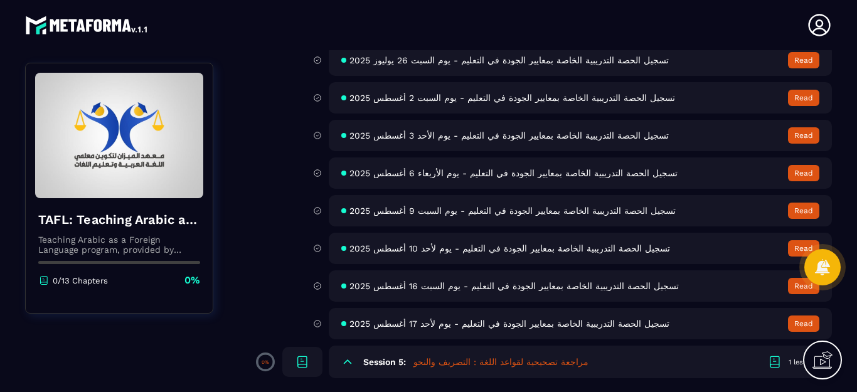 Image resolution: width=857 pixels, height=392 pixels. I want to click on h6: Session 5:, so click(385, 362).